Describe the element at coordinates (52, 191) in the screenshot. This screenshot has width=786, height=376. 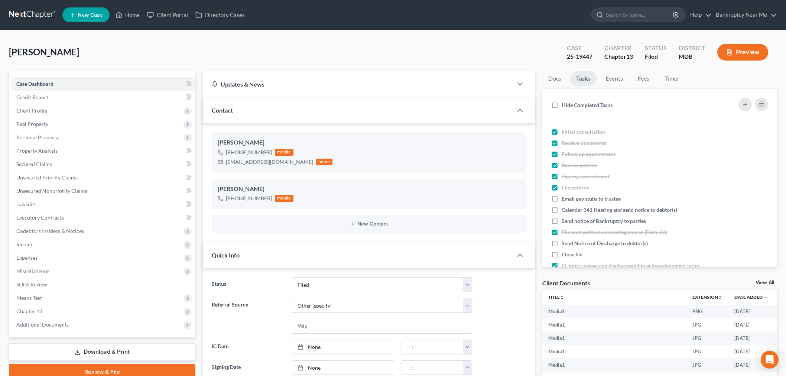
I see `span: Unsecured Nonpriority Claims` at that location.